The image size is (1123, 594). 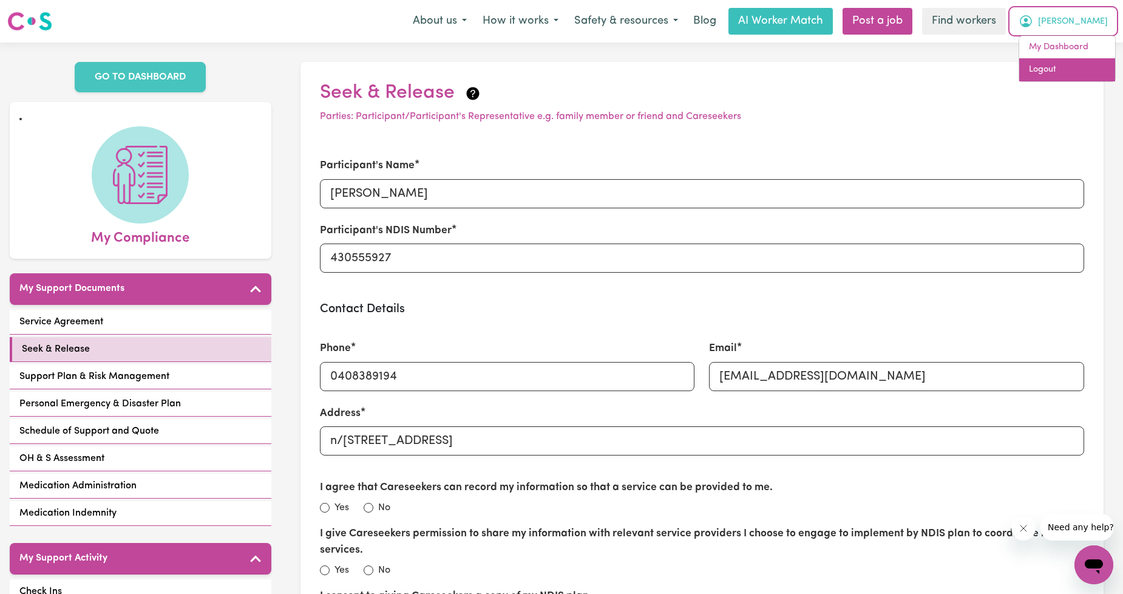 I want to click on a: GO TO DASHBOARD, so click(x=140, y=77).